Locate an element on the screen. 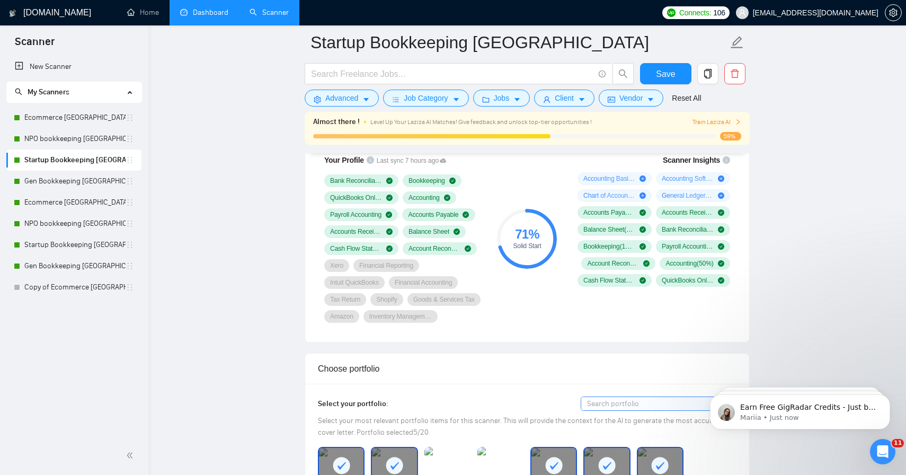 This screenshot has width=906, height=475. a: dashboardDashboard is located at coordinates (204, 12).